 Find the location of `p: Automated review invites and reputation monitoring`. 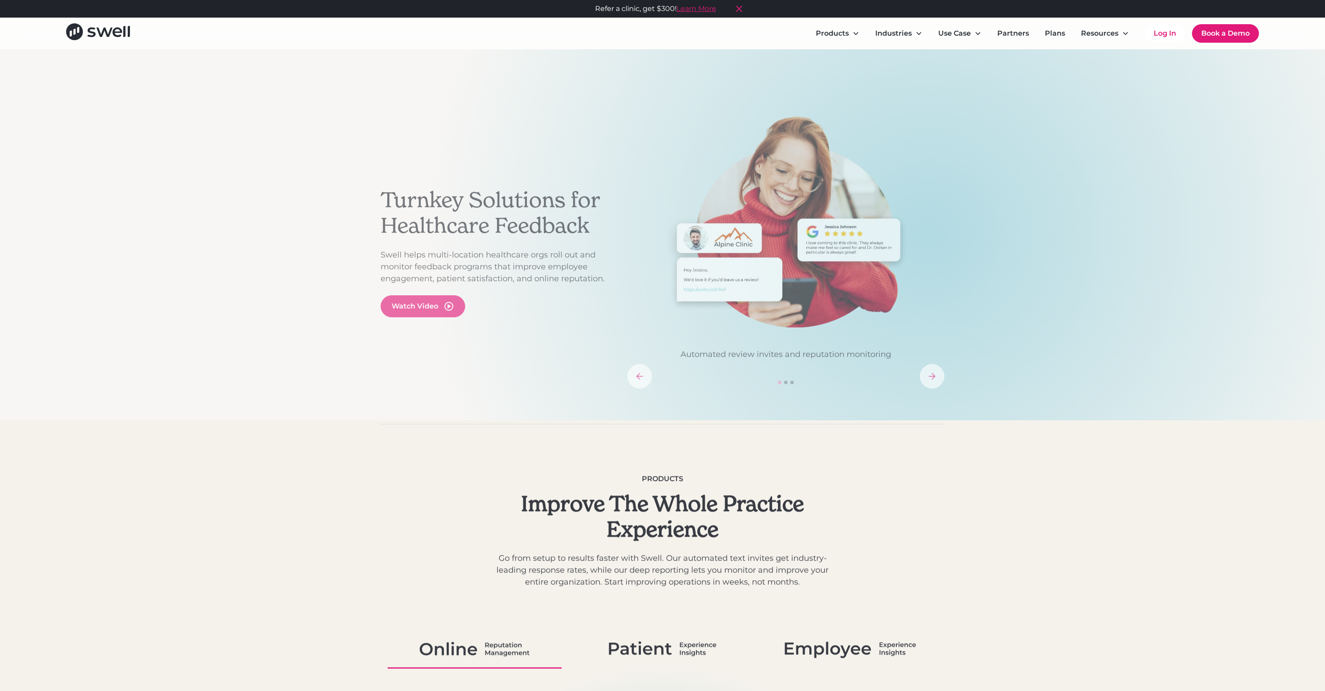

p: Automated review invites and reputation monitoring is located at coordinates (786, 355).